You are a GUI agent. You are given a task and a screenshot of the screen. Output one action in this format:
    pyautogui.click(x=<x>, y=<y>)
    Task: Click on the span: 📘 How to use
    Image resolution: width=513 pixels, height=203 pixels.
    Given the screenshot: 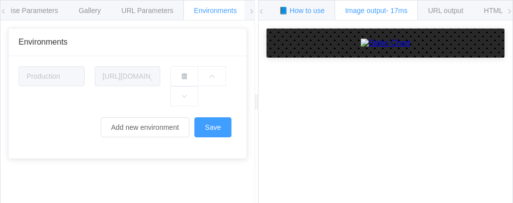 What is the action you would take?
    pyautogui.click(x=302, y=11)
    